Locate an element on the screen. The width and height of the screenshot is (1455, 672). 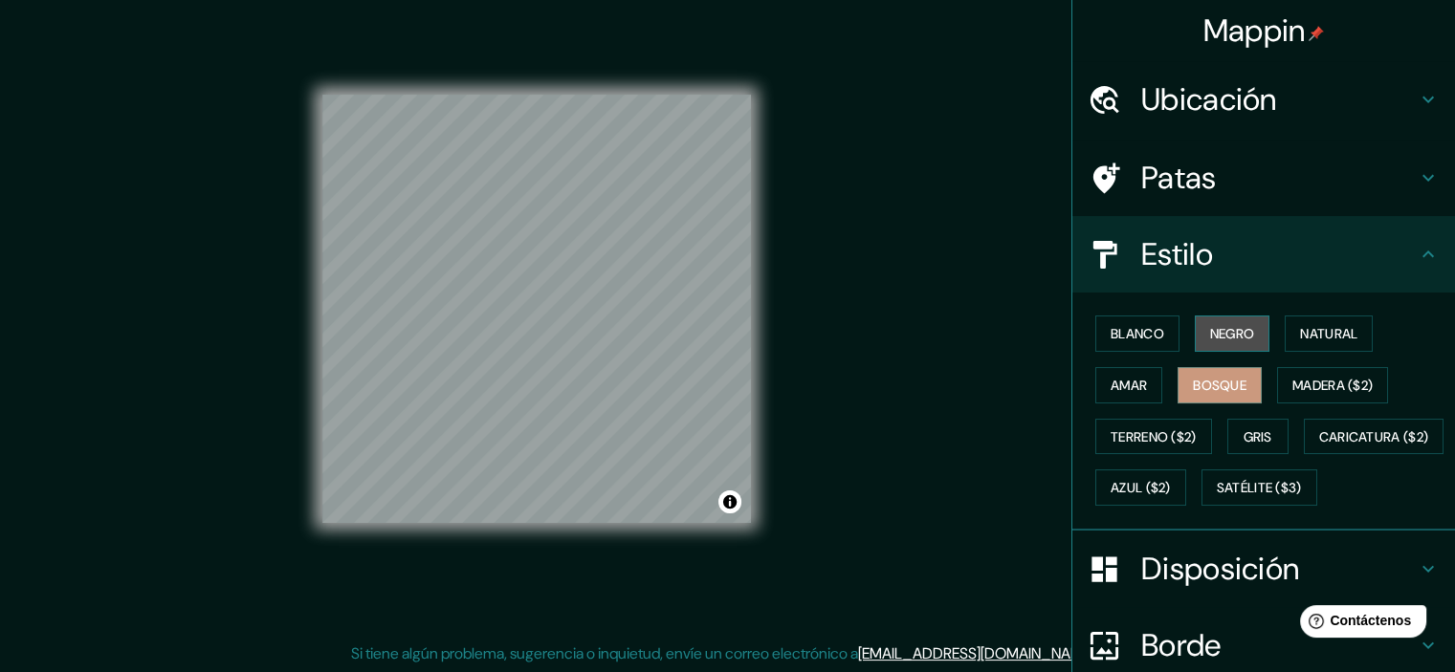
button: Amar is located at coordinates (1128, 385).